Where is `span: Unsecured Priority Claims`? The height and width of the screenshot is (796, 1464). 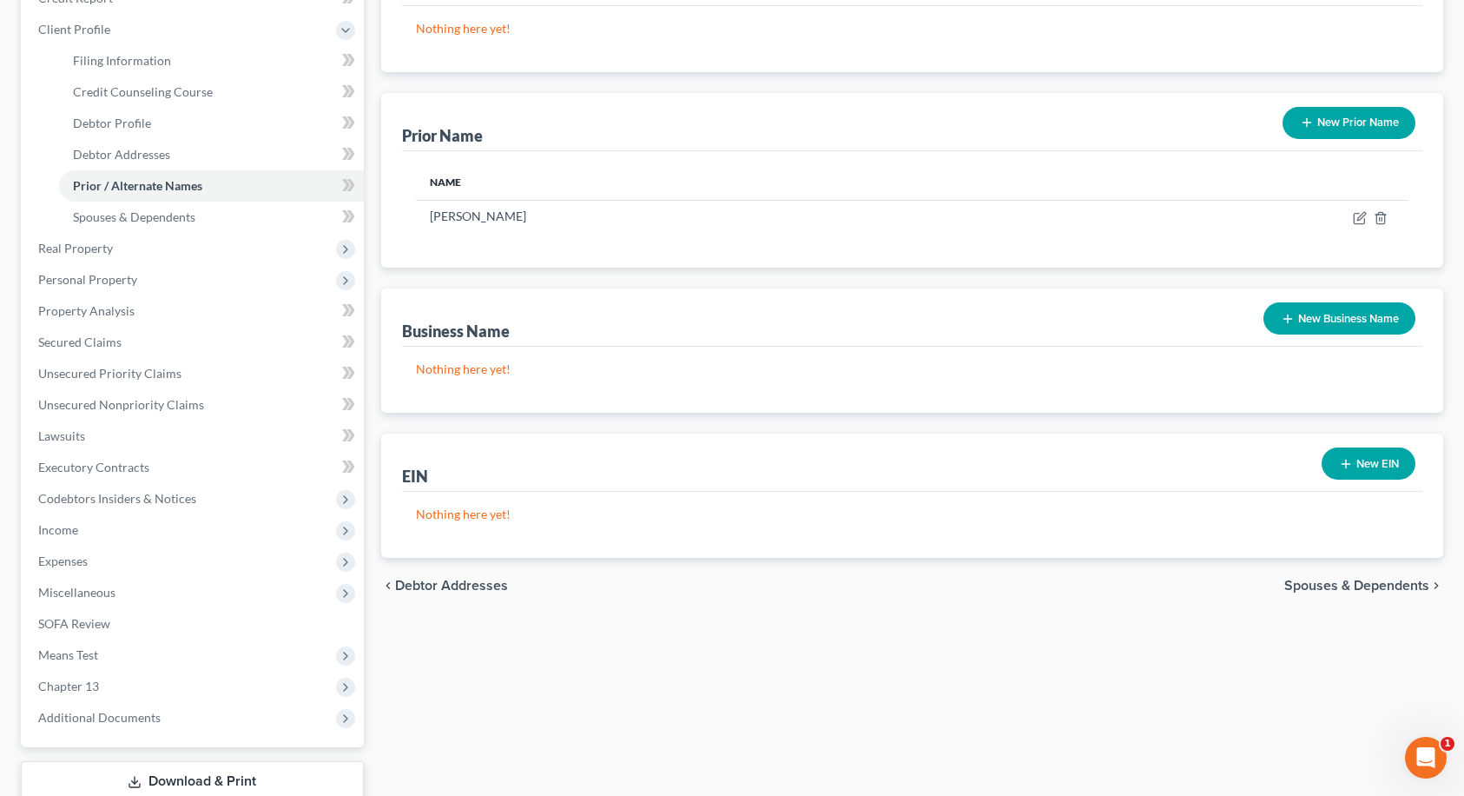
span: Unsecured Priority Claims is located at coordinates (109, 373).